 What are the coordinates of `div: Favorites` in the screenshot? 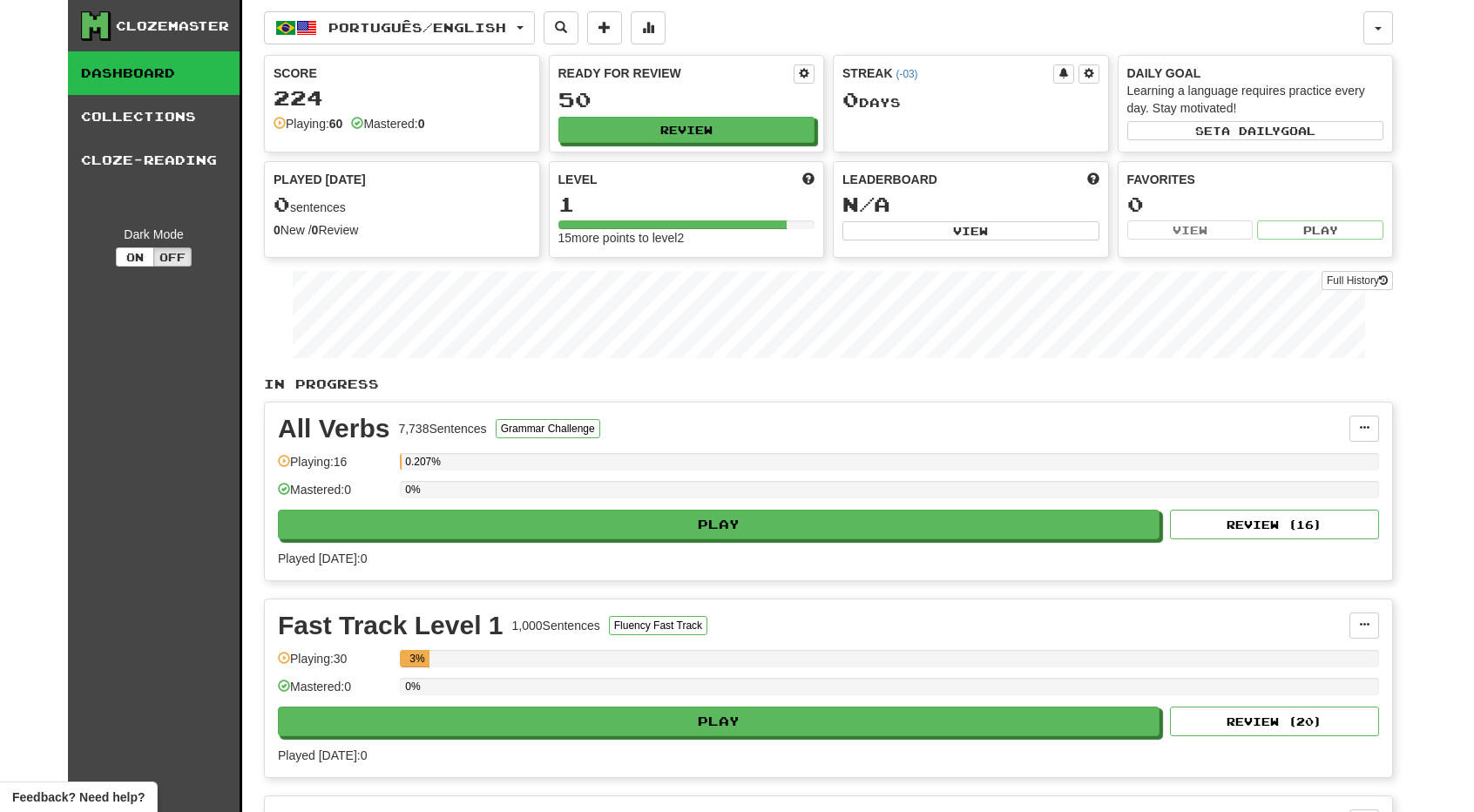 It's located at (1255, 180).